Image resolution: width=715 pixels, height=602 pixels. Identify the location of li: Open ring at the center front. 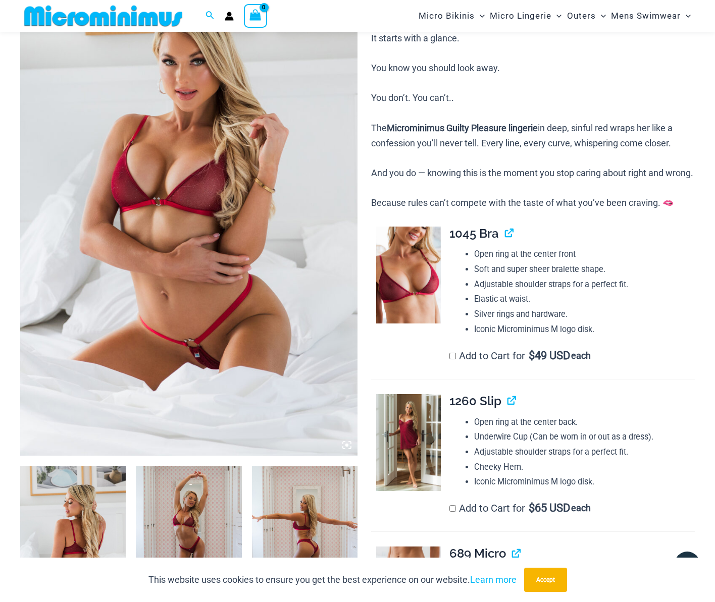
(584, 254).